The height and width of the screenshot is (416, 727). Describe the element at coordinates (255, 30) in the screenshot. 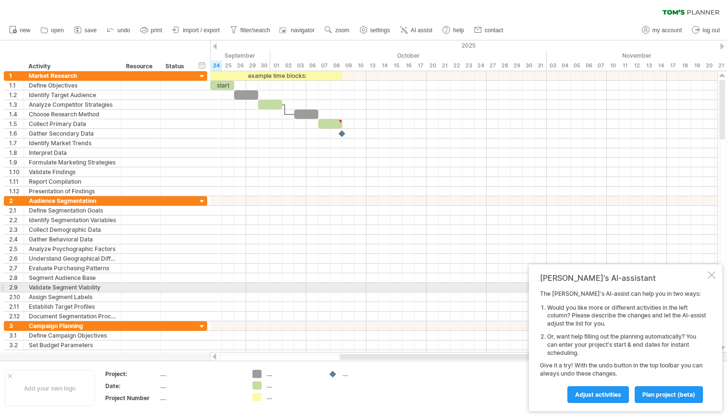

I see `span: filter/search` at that location.